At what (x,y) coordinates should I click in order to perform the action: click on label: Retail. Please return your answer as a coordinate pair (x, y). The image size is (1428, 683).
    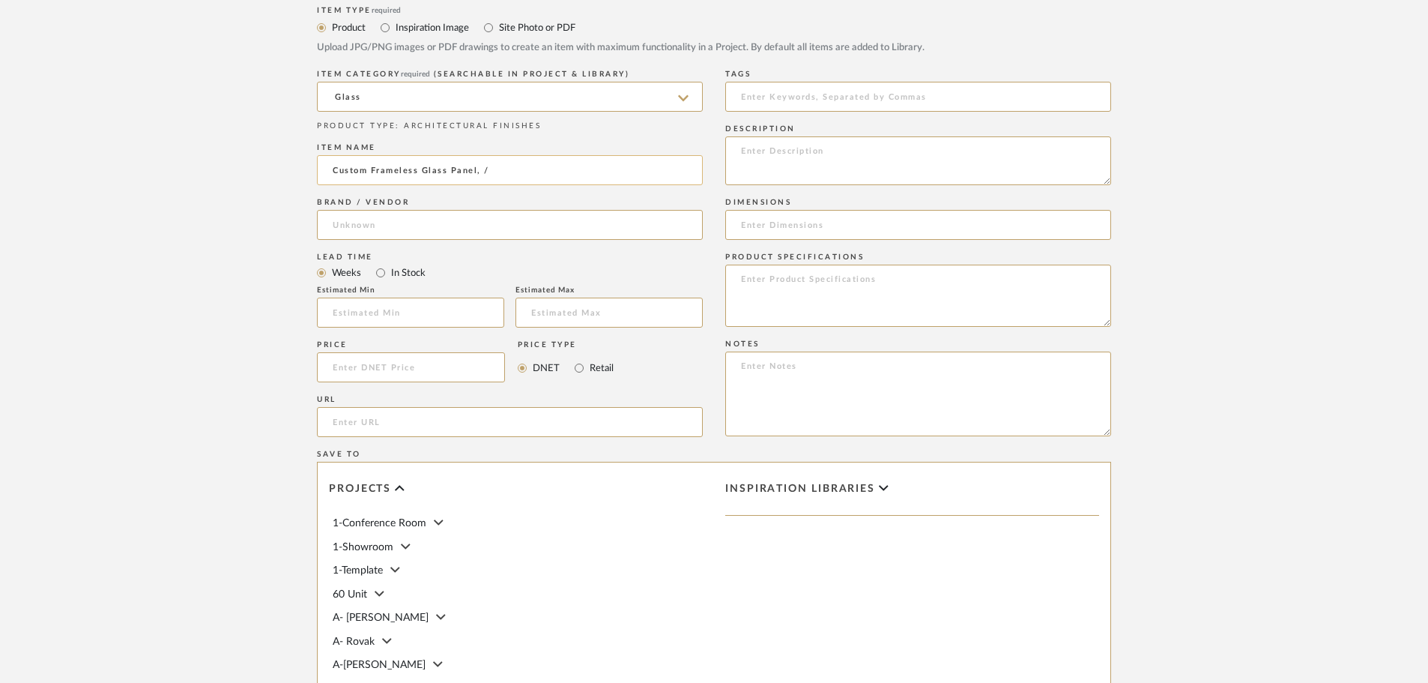
    Looking at the image, I should click on (601, 368).